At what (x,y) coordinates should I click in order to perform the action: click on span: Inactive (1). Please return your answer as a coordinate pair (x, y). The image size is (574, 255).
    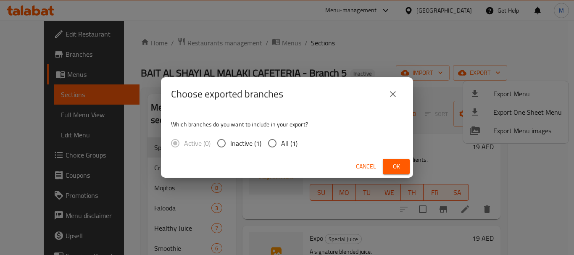
    Looking at the image, I should click on (246, 143).